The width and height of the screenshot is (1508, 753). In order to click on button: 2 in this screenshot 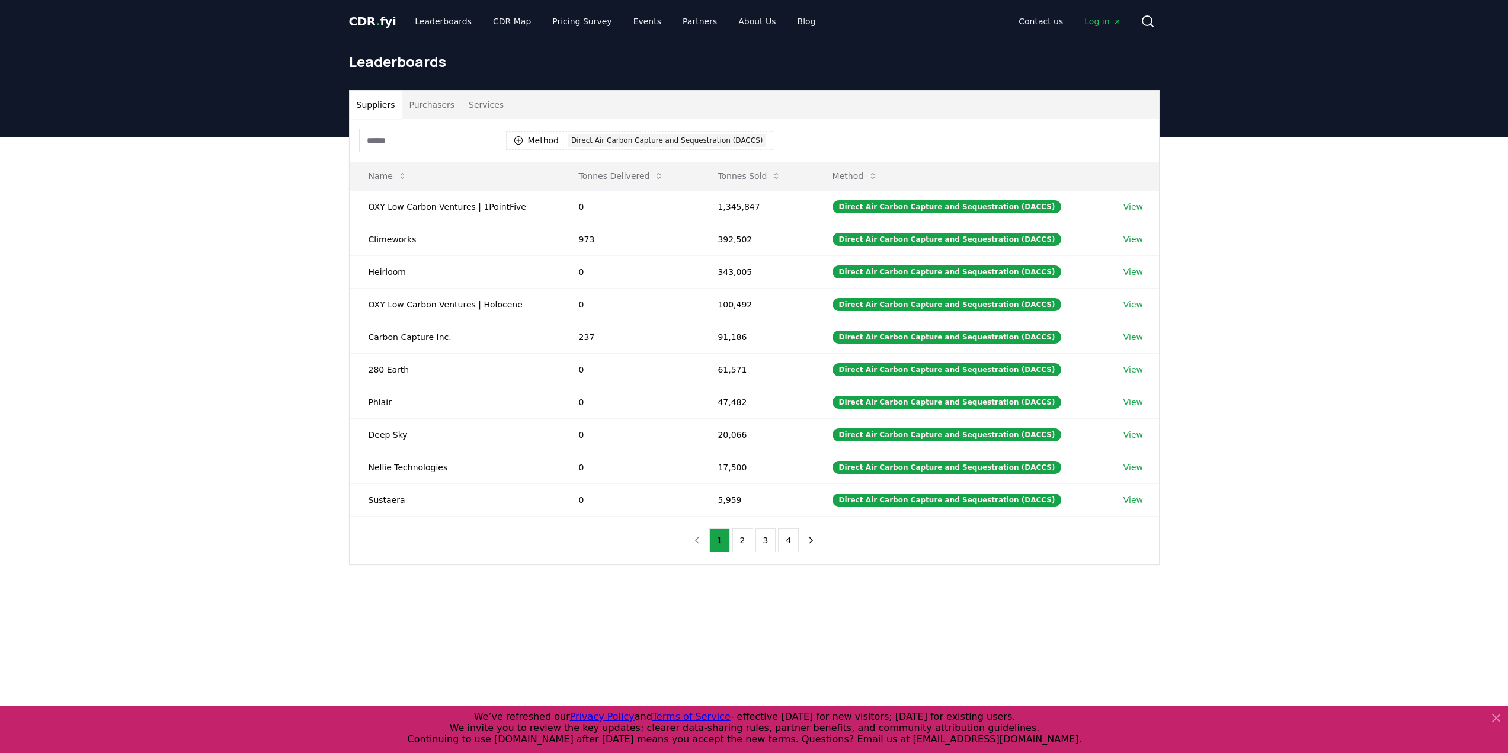, I will do `click(743, 540)`.